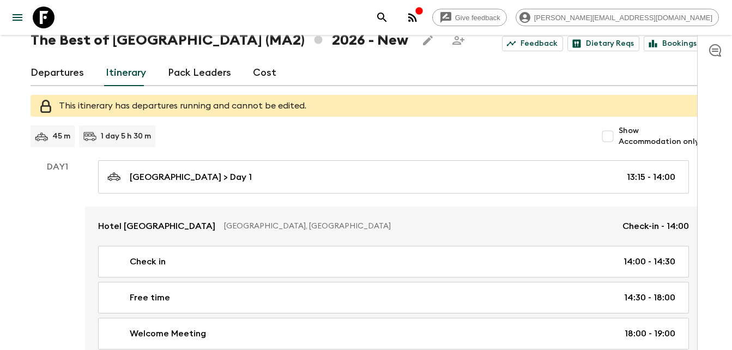 The image size is (732, 350). What do you see at coordinates (650, 334) in the screenshot?
I see `p: 18:00 - 19:00` at bounding box center [650, 334].